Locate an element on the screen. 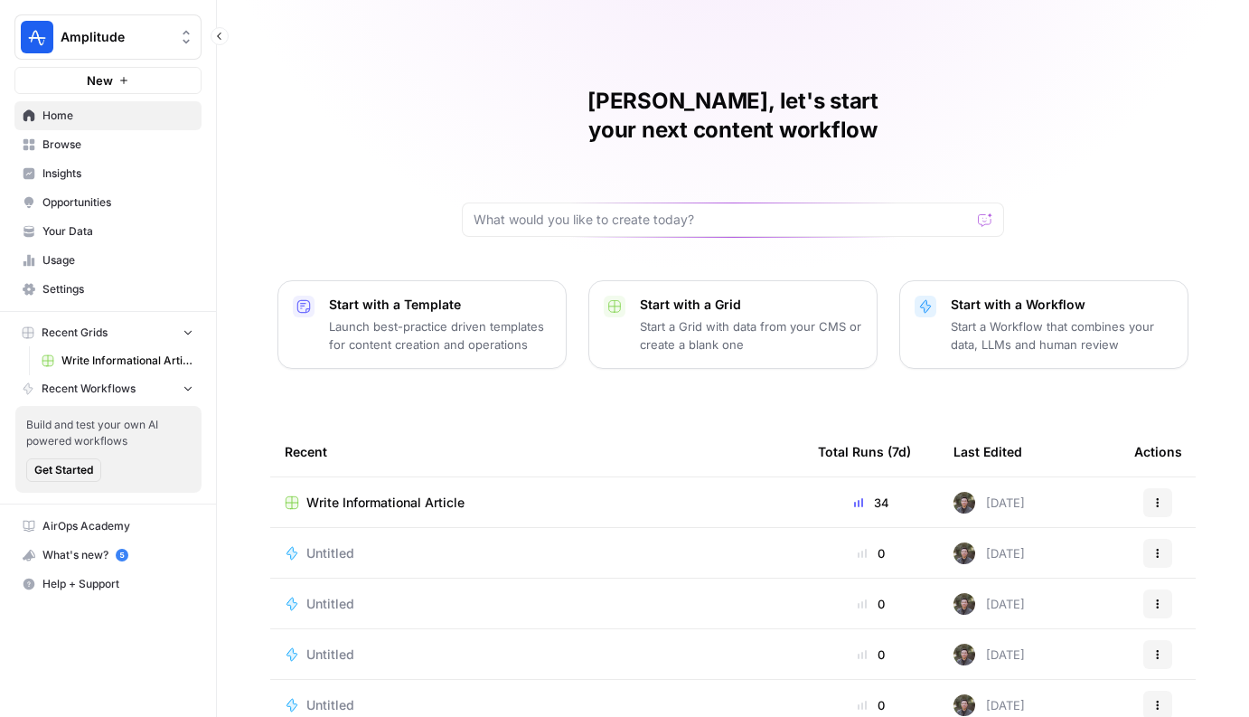  a: Browse is located at coordinates (108, 145).